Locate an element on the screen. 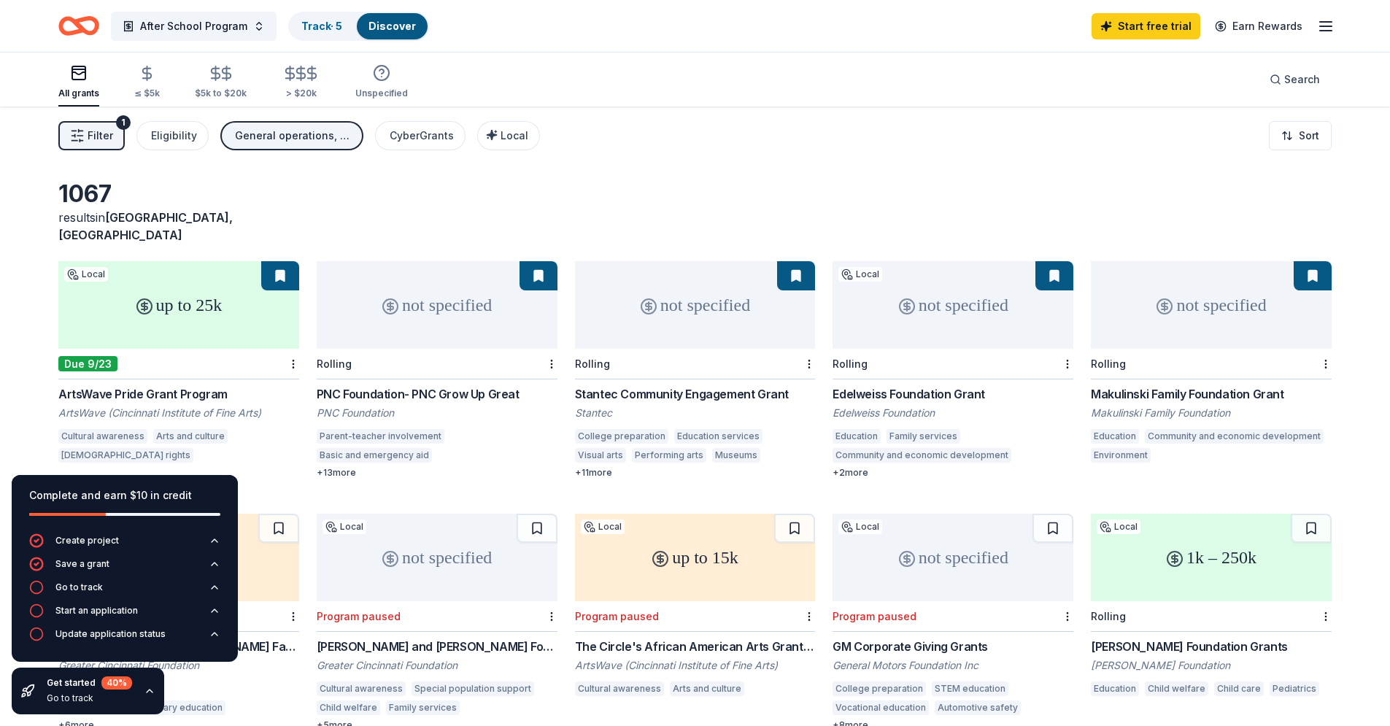 Image resolution: width=1390 pixels, height=726 pixels. button: Track· 5Discover is located at coordinates (358, 26).